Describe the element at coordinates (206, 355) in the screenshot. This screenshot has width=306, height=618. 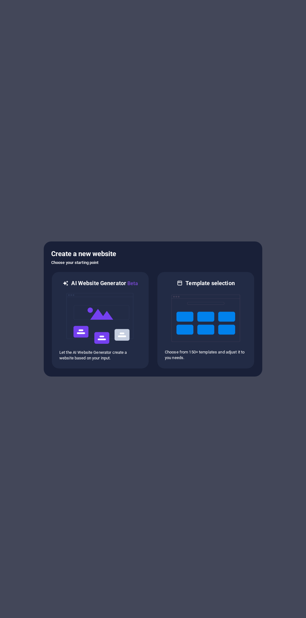
I see `p: Choose from 150+ templates and adjust it to you needs.` at that location.